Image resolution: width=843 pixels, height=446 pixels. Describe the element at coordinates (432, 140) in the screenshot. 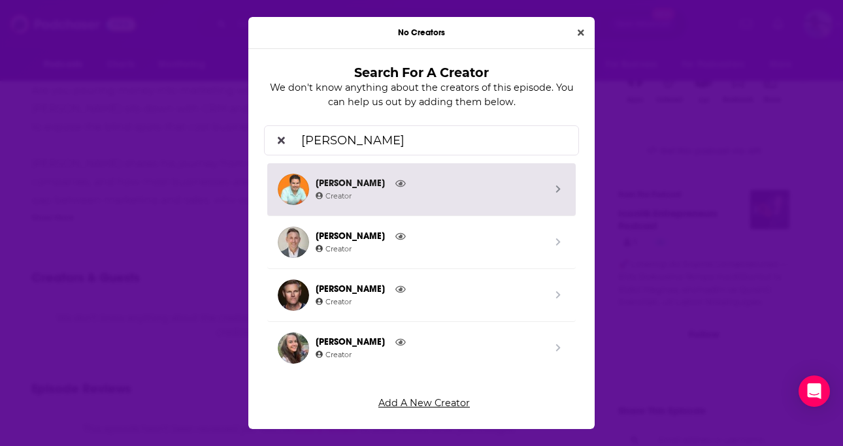

I see `input: Search for a creator to add...` at that location.